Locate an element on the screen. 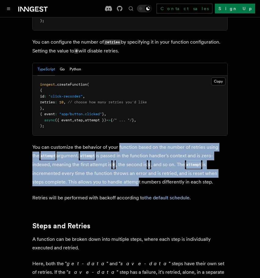 The image size is (260, 278). span: "app/button.clicked" is located at coordinates (81, 114).